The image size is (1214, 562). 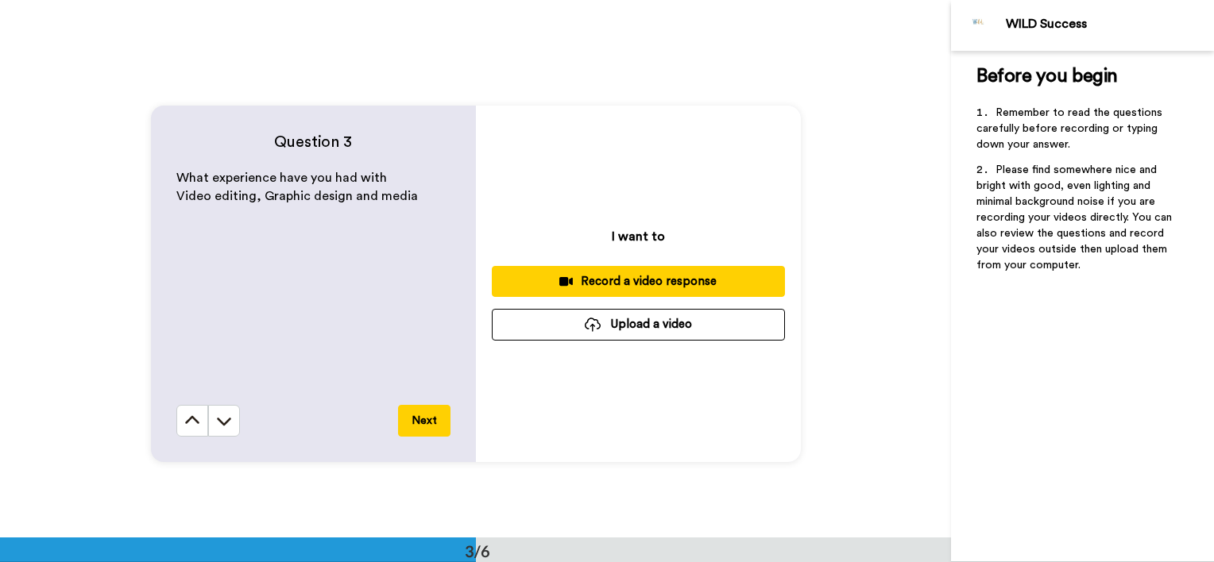 What do you see at coordinates (297, 196) in the screenshot?
I see `span: Video editing, Graphic design and media` at bounding box center [297, 196].